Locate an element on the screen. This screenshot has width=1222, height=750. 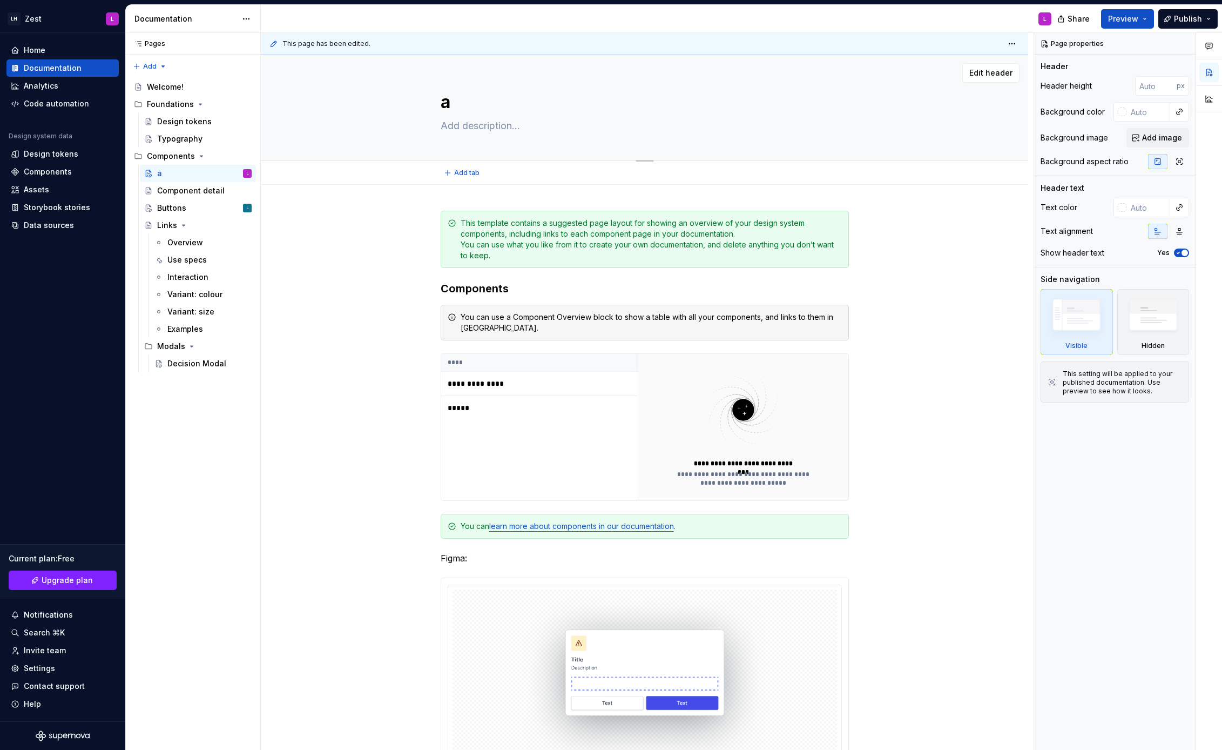
a: Supernova Logo is located at coordinates (63, 736).